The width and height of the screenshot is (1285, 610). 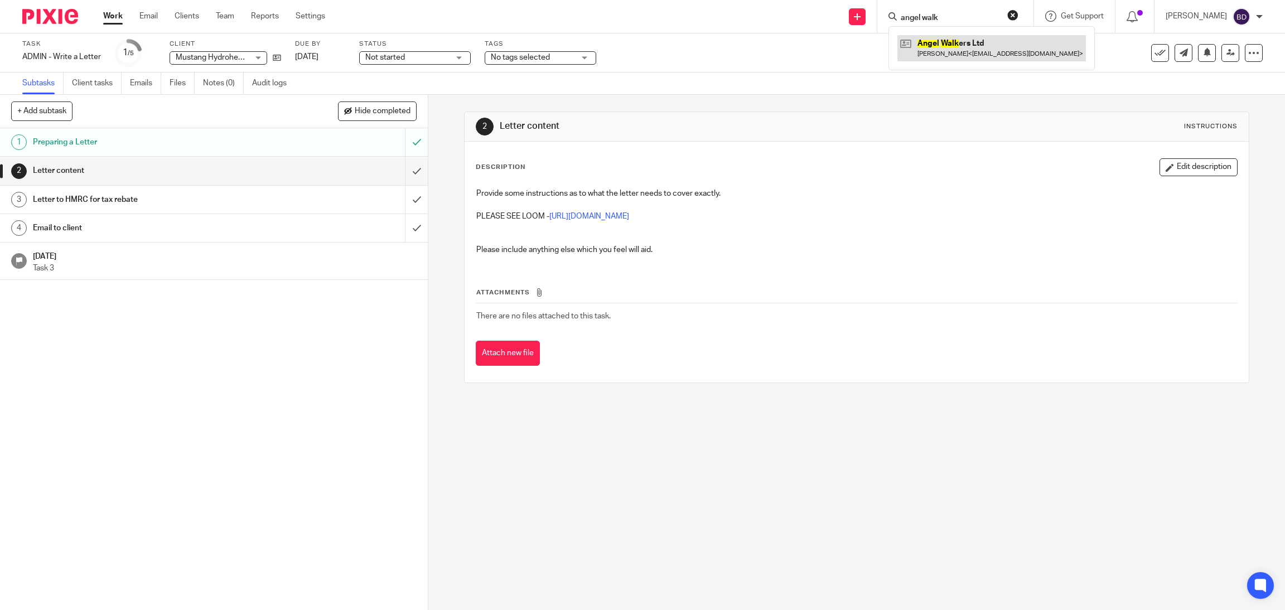 I want to click on span: Mustang Hydroheat Ltd, so click(x=217, y=57).